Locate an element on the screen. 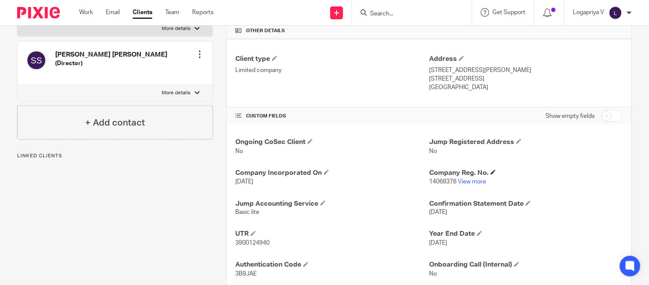  a: View more is located at coordinates (472, 181).